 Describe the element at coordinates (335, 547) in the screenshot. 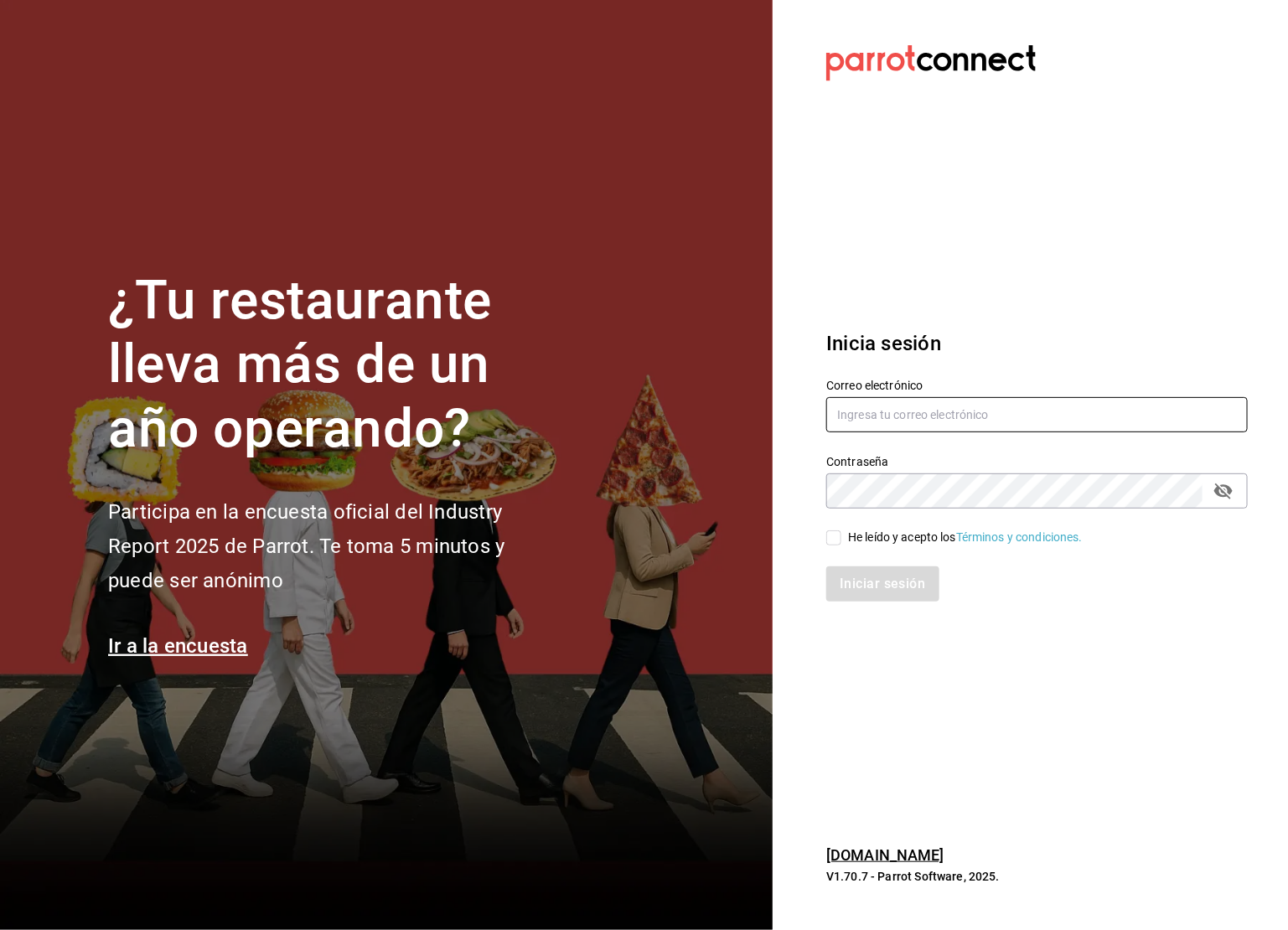

I see `h2: Participa en la encuesta oficial del Industry Report 2025 de Parrot. Te toma 5 minutos y puede se...` at that location.